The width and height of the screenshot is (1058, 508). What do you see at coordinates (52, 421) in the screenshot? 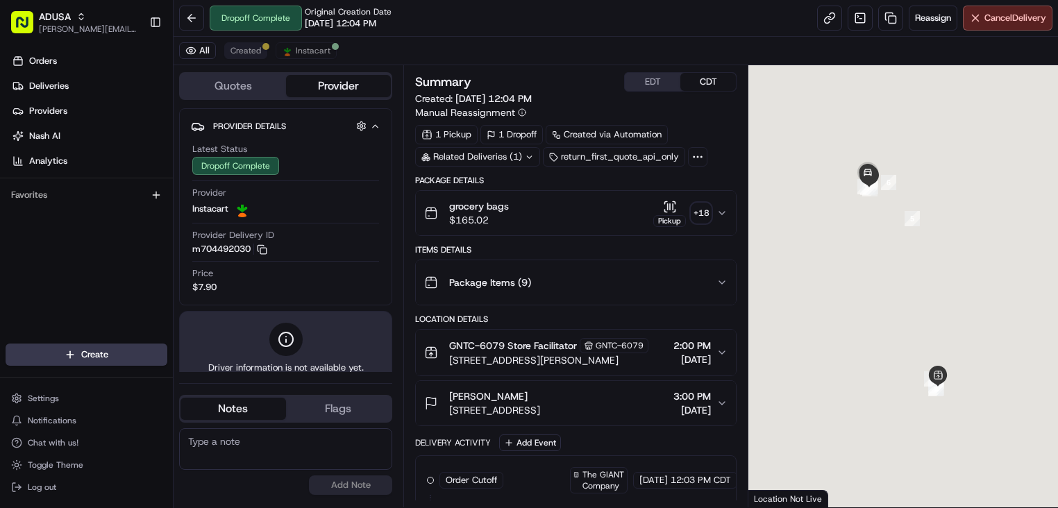
I see `span: Notifications` at bounding box center [52, 421].